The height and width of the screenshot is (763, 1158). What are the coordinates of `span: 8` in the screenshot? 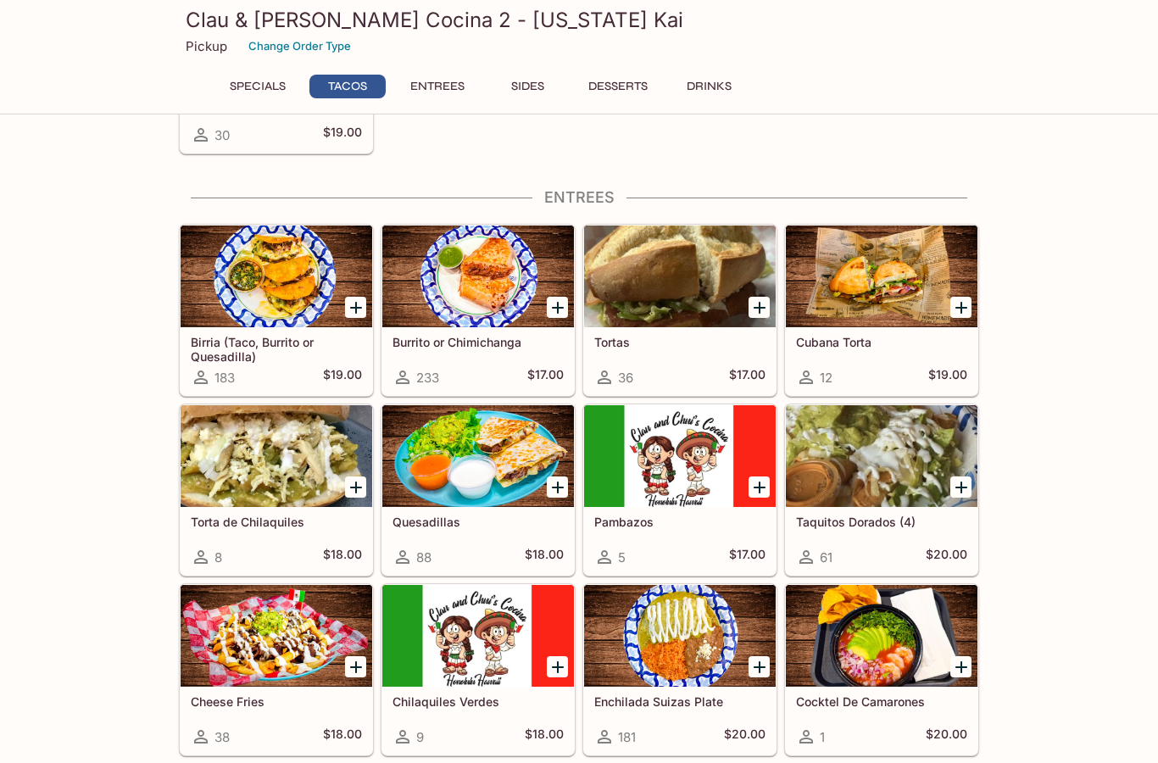 It's located at (218, 557).